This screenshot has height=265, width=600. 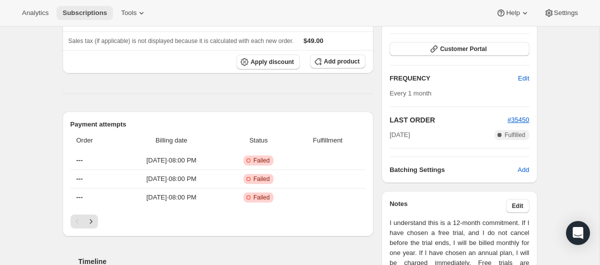 What do you see at coordinates (514, 135) in the screenshot?
I see `span: Fulfilled` at bounding box center [514, 135].